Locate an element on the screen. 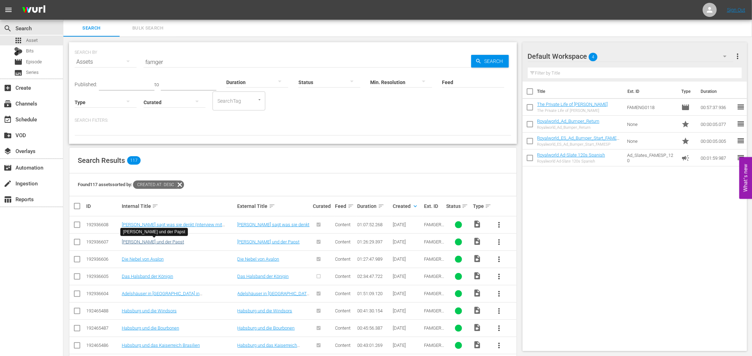 This screenshot has width=752, height=356. a: Sign Out is located at coordinates (736, 10).